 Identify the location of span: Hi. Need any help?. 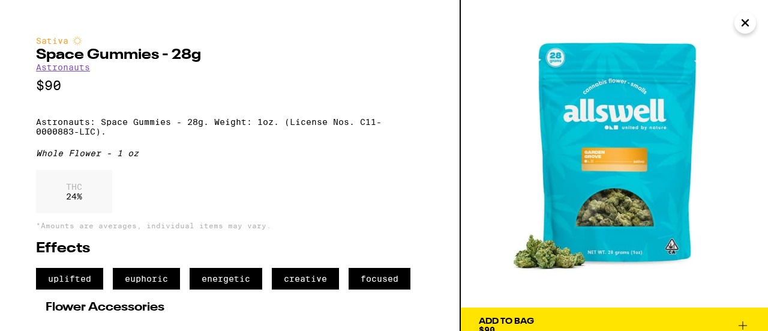
(47, 13).